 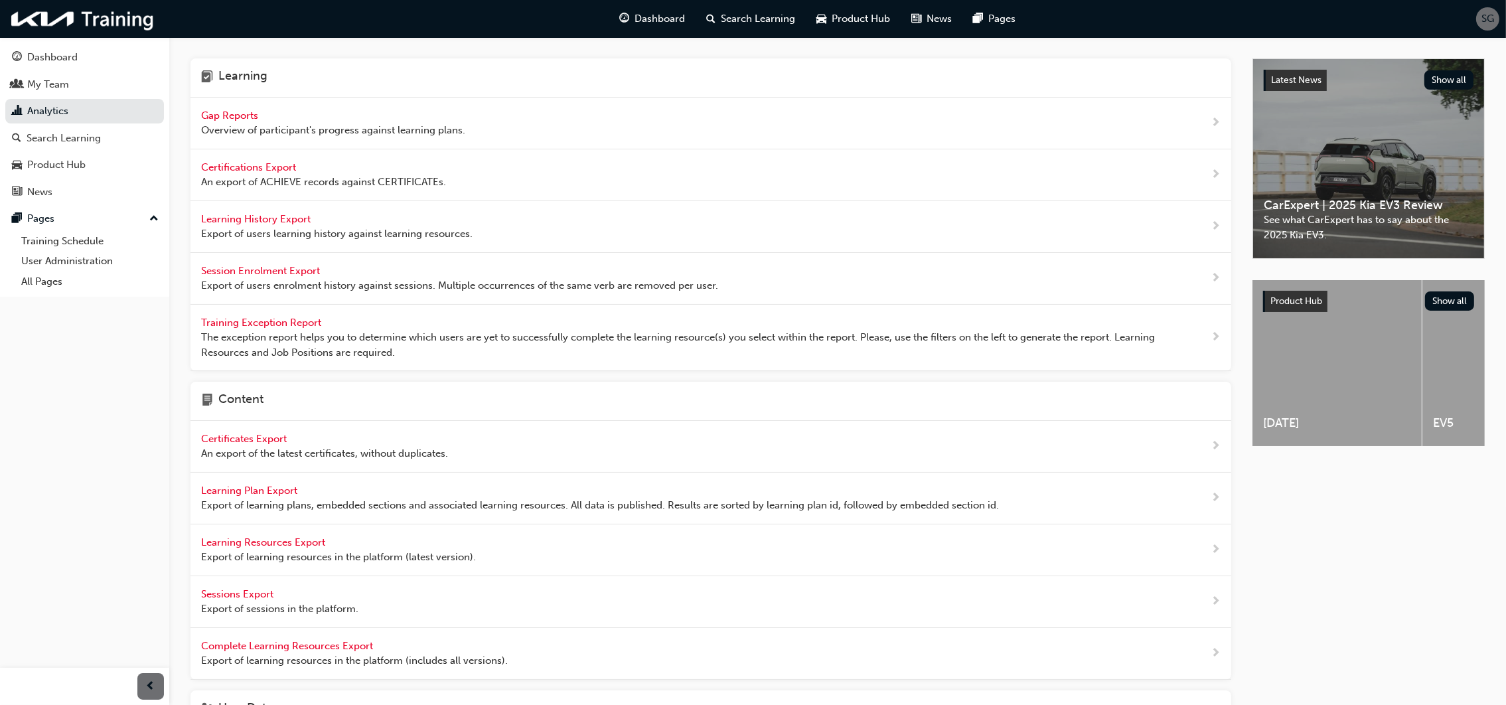 I want to click on a: Gap Reports Overview of participant's progress against learning plans.next-icon, so click(x=711, y=123).